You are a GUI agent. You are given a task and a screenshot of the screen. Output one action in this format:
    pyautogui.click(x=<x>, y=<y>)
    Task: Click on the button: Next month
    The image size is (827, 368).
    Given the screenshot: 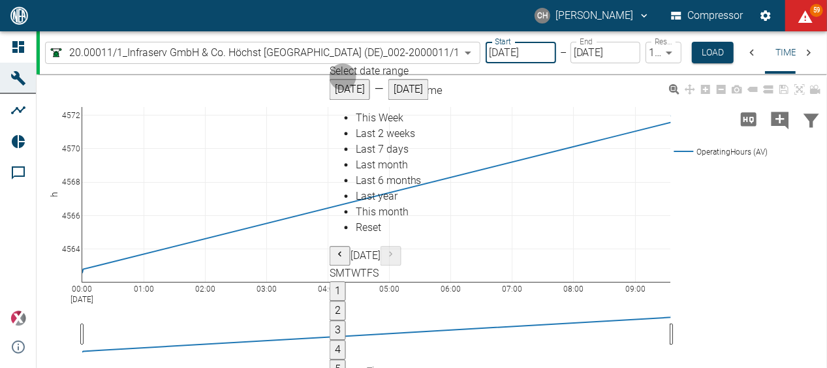 What is the action you would take?
    pyautogui.click(x=391, y=256)
    